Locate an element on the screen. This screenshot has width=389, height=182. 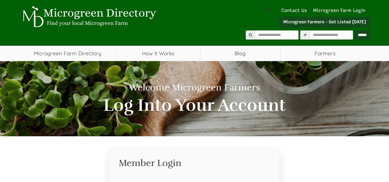
a: How It Works is located at coordinates (158, 54).